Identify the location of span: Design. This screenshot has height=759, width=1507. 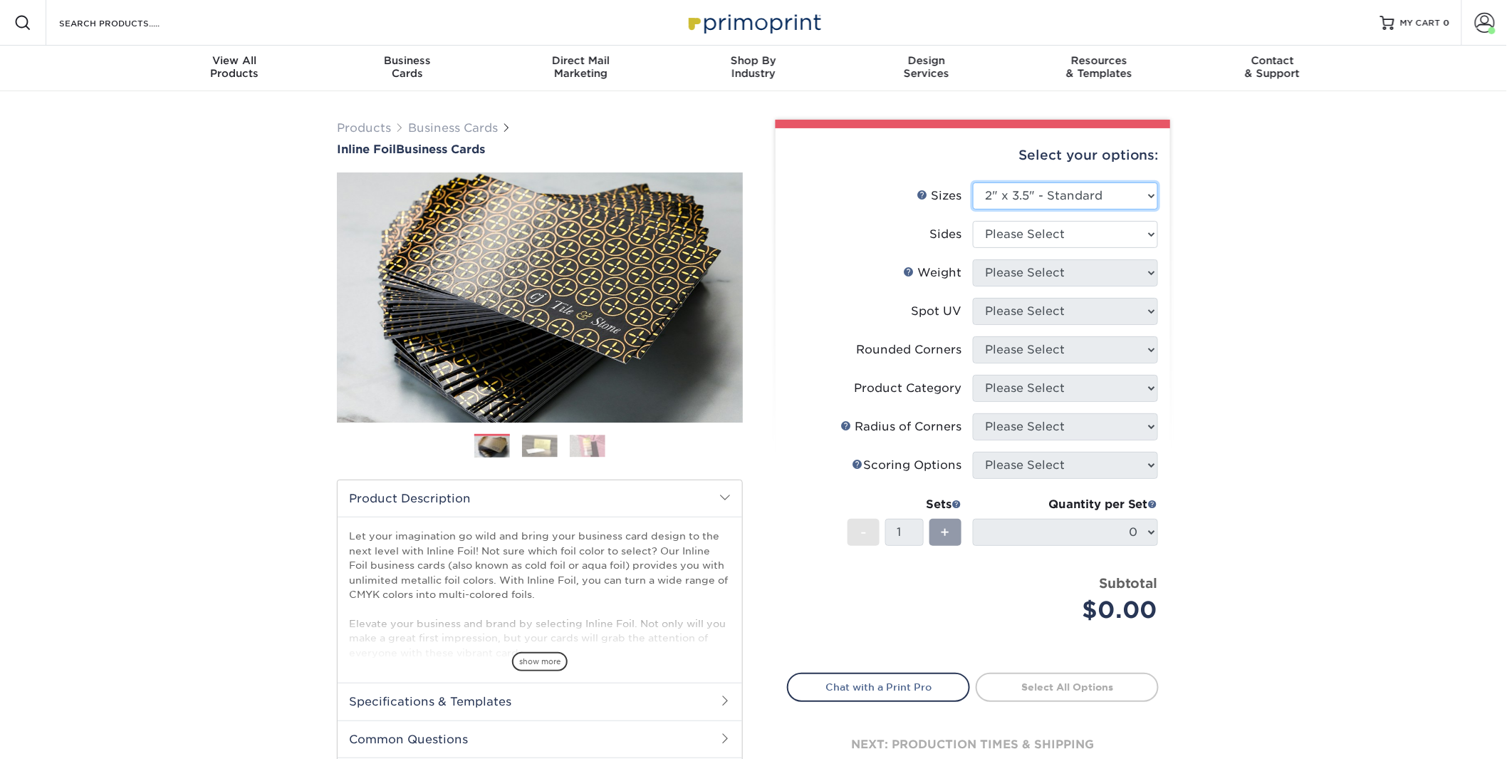
(926, 61).